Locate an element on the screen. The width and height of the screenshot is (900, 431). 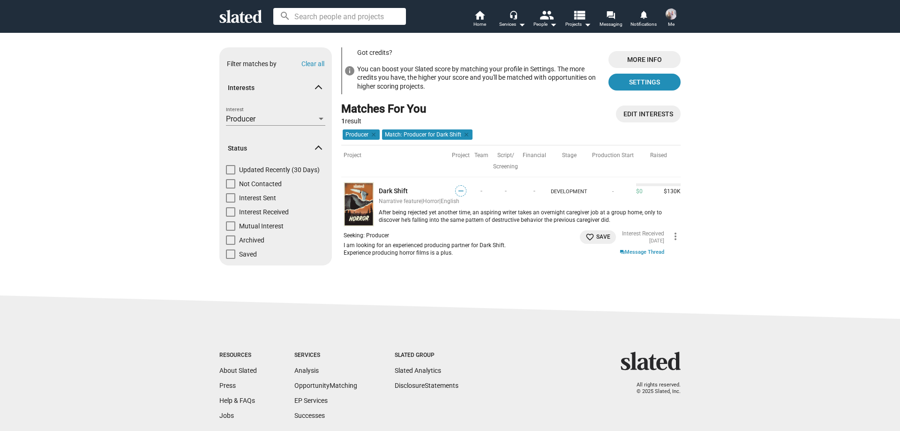
button: Clear all is located at coordinates (313, 64).